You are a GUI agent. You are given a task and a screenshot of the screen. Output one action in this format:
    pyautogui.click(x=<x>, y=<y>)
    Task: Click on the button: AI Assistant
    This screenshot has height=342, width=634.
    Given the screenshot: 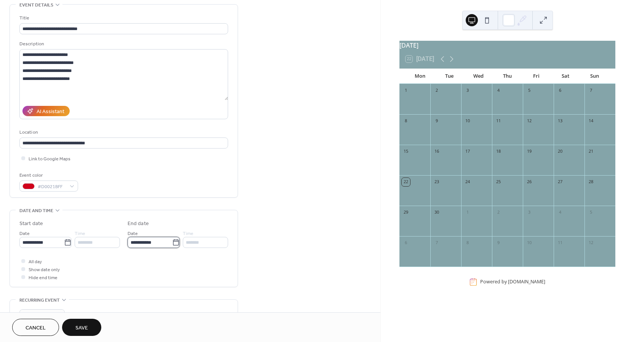 What is the action you would take?
    pyautogui.click(x=46, y=111)
    